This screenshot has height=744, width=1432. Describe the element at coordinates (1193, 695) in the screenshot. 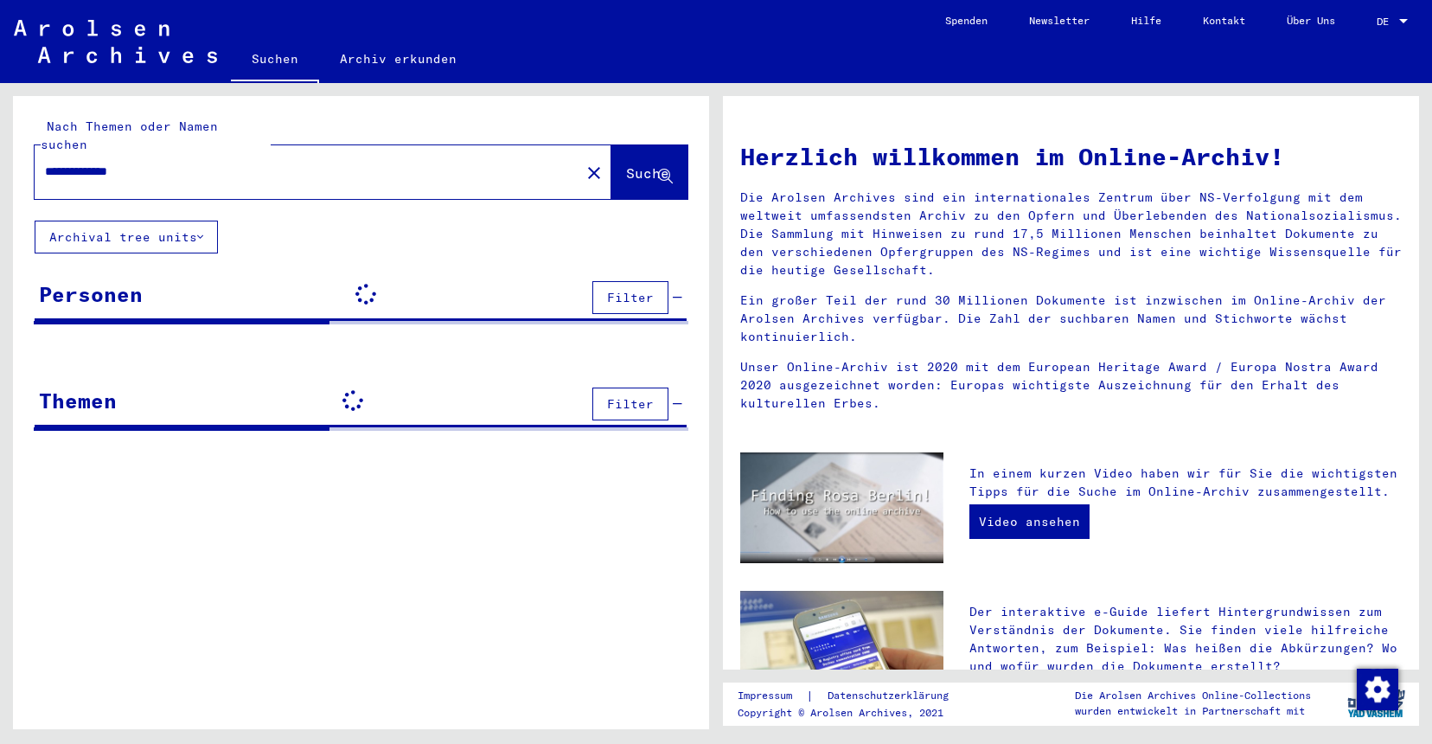

I see `p: Die Arolsen Archives Online-Collections` at that location.